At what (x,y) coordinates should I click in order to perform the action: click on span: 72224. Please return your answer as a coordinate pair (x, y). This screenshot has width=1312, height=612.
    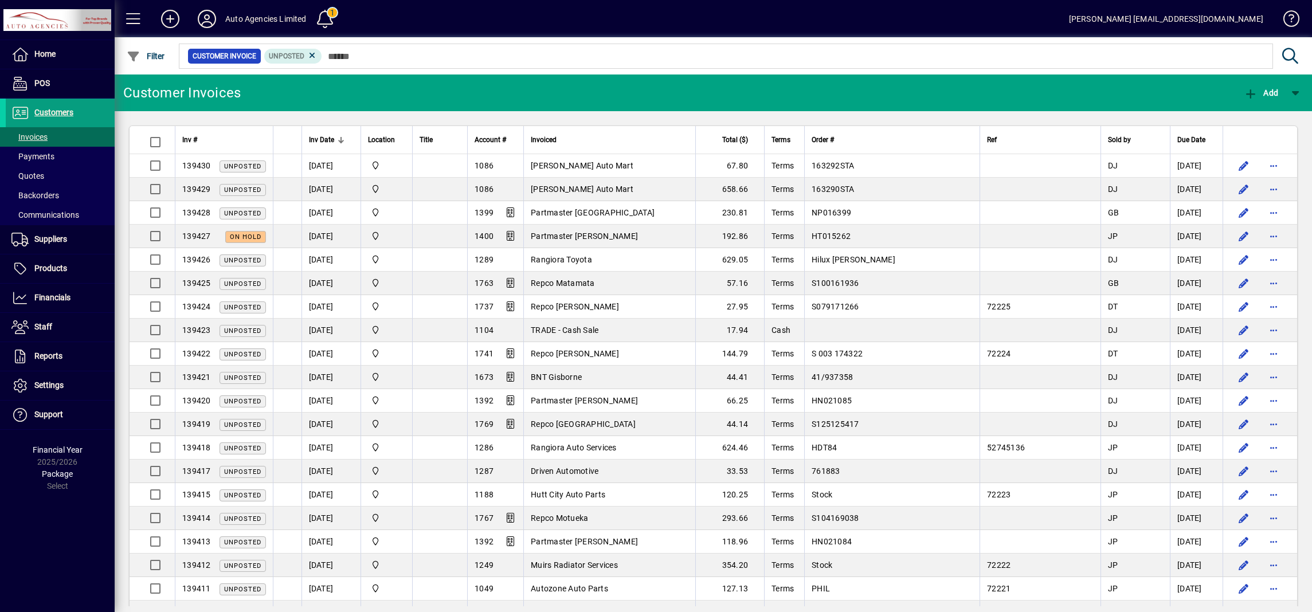
    Looking at the image, I should click on (998, 354).